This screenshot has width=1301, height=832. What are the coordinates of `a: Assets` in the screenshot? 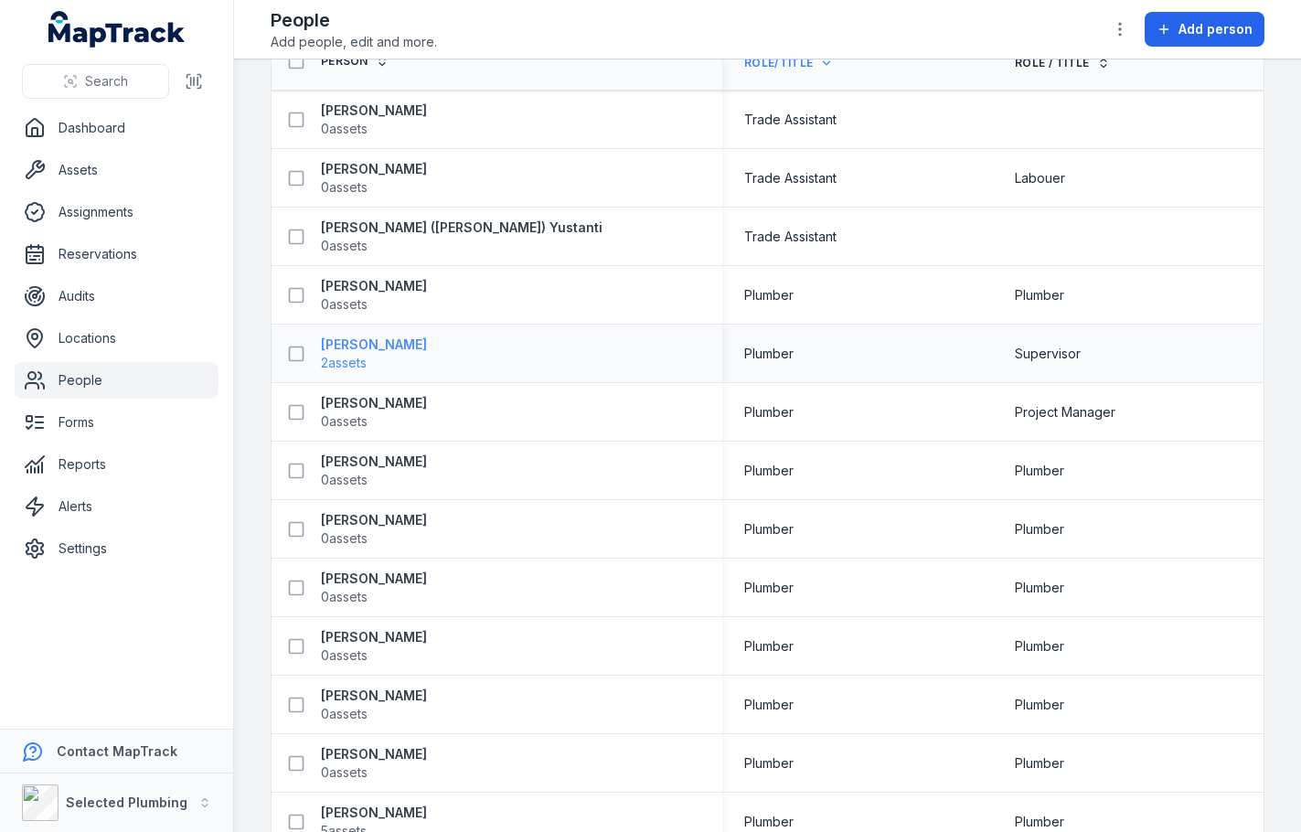 It's located at (116, 170).